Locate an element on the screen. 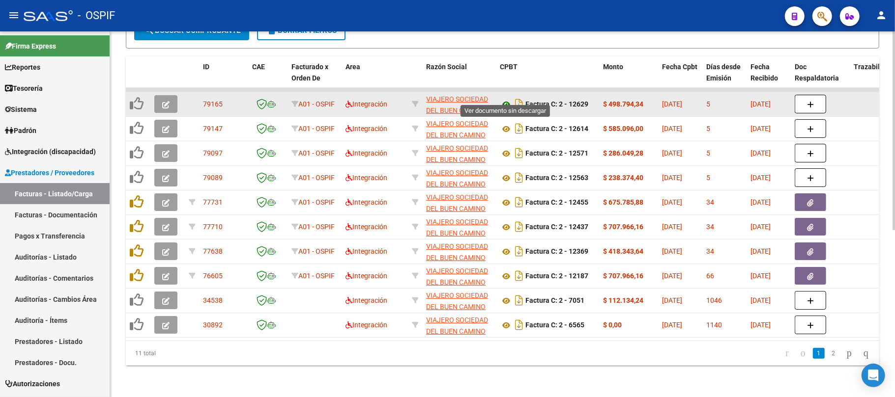 This screenshot has width=895, height=397. span: Días desde Emisión is located at coordinates (723, 72).